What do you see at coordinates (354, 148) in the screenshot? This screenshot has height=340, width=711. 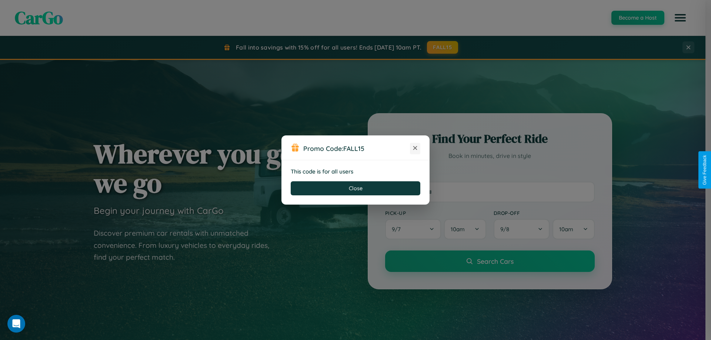 I see `b: FALL15` at bounding box center [354, 148].